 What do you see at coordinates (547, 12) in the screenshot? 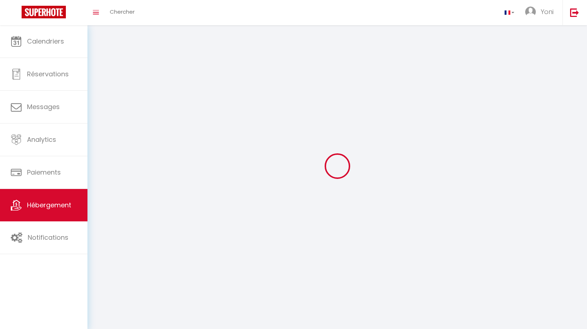
I see `span: Yoni` at bounding box center [547, 12].